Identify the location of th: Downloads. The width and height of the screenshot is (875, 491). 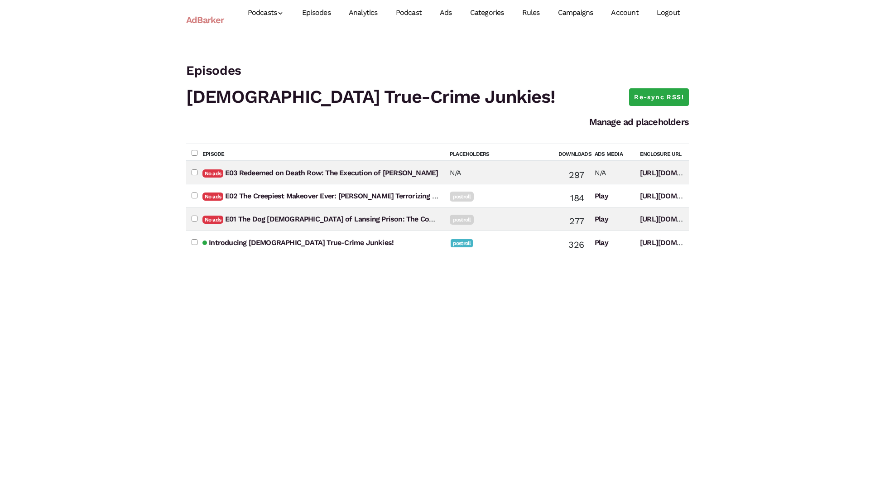
(571, 152).